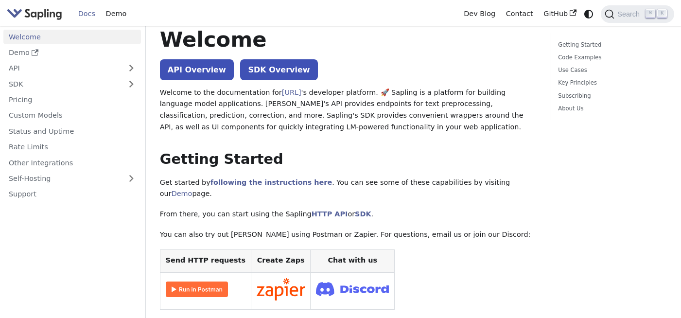 This screenshot has height=318, width=681. What do you see at coordinates (630, 14) in the screenshot?
I see `span: Search` at bounding box center [630, 14].